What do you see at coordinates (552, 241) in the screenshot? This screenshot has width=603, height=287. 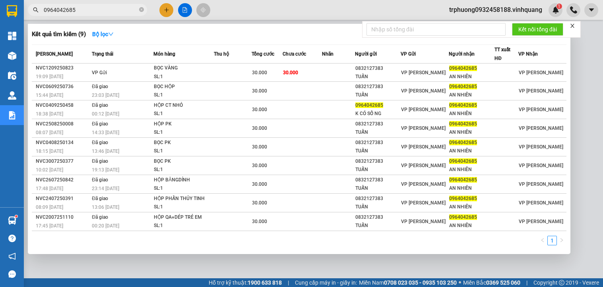 I see `a: 1` at bounding box center [552, 241].